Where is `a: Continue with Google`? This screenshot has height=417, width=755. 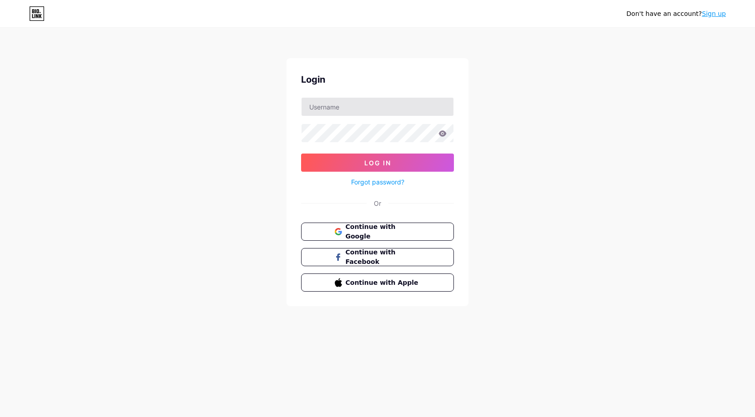
a: Continue with Google is located at coordinates (377, 232).